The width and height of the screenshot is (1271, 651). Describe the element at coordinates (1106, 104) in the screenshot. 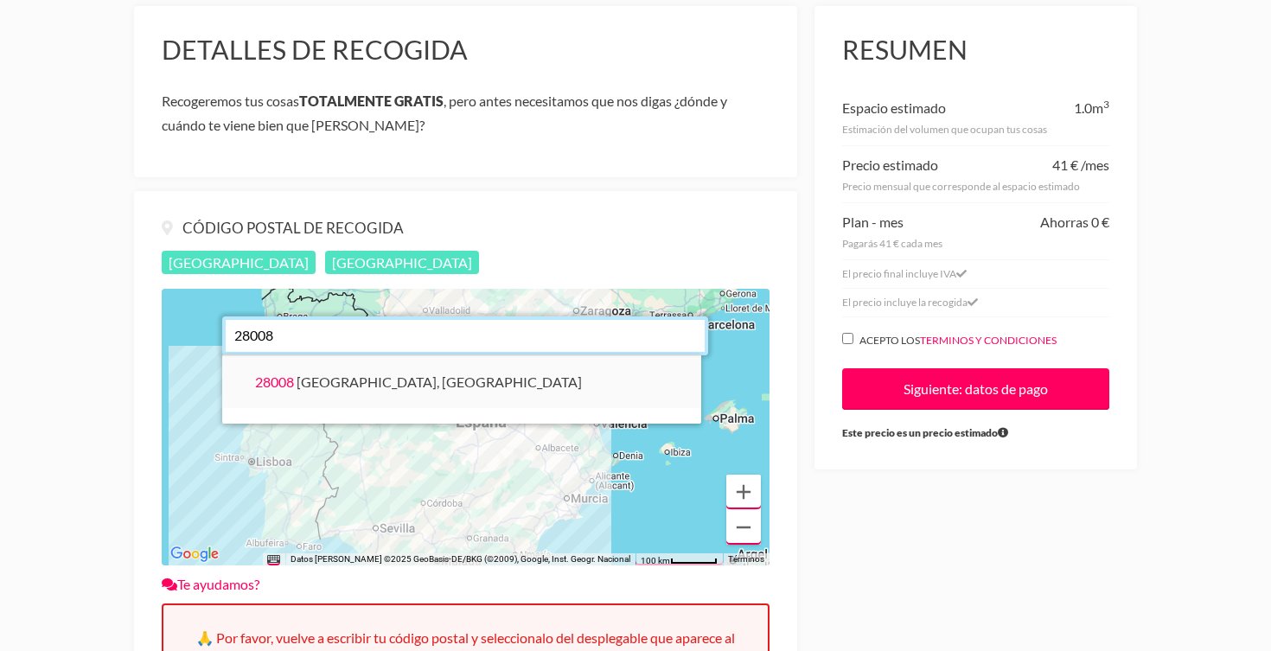

I see `sup: 3` at that location.